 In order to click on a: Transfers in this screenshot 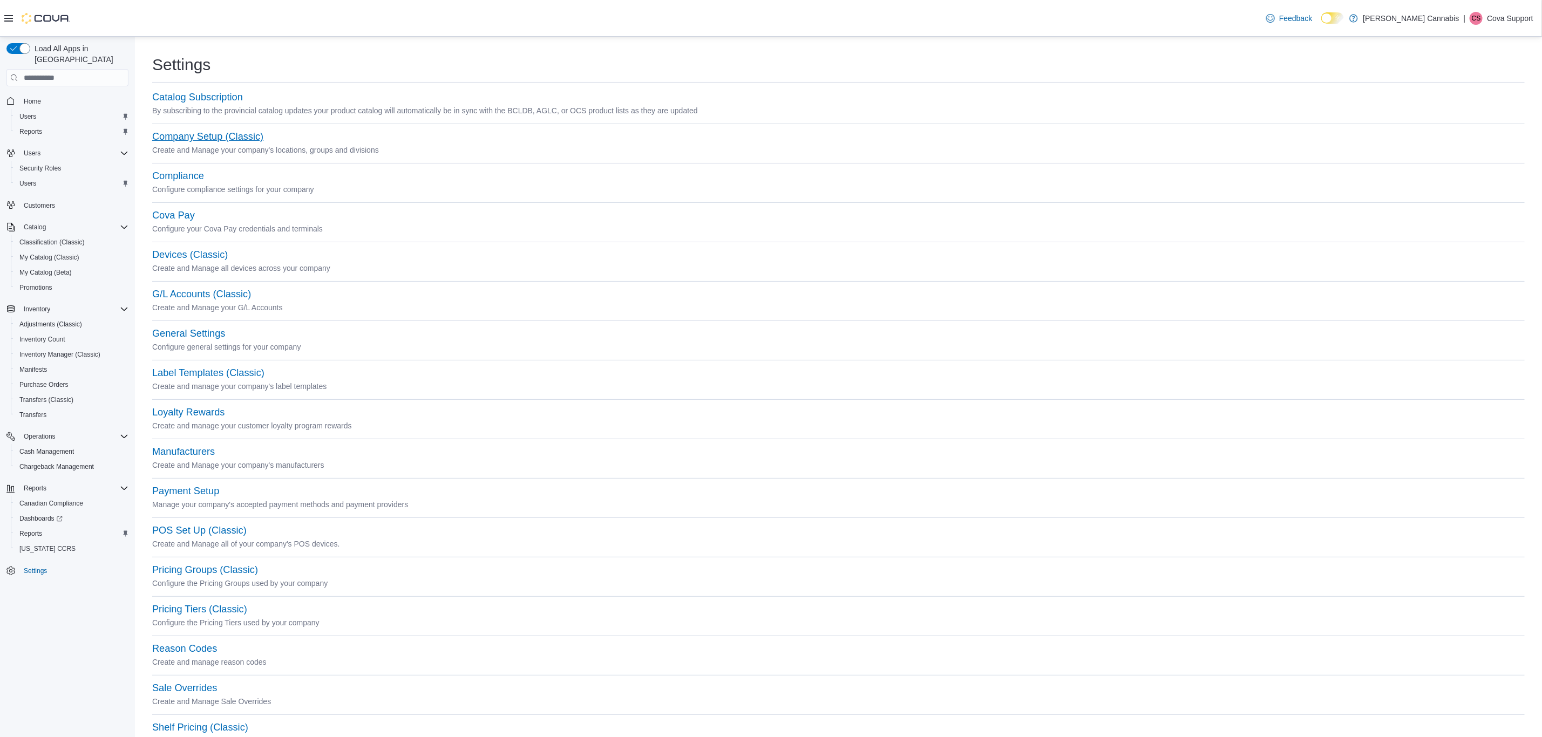, I will do `click(33, 415)`.